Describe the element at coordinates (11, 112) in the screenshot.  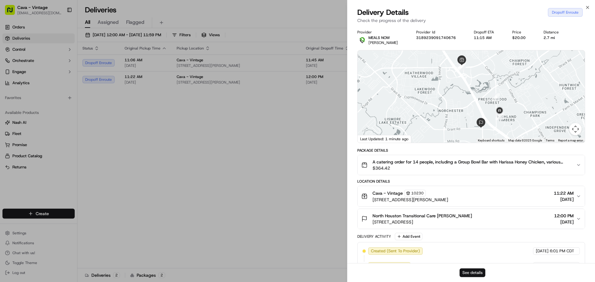
I see `img: Liam S.` at that location.